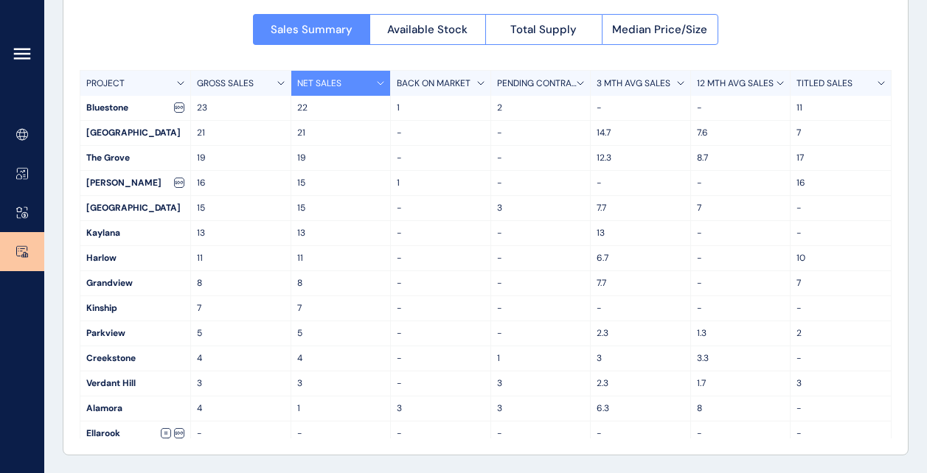 The height and width of the screenshot is (473, 927). I want to click on button: Median Price/Size, so click(660, 30).